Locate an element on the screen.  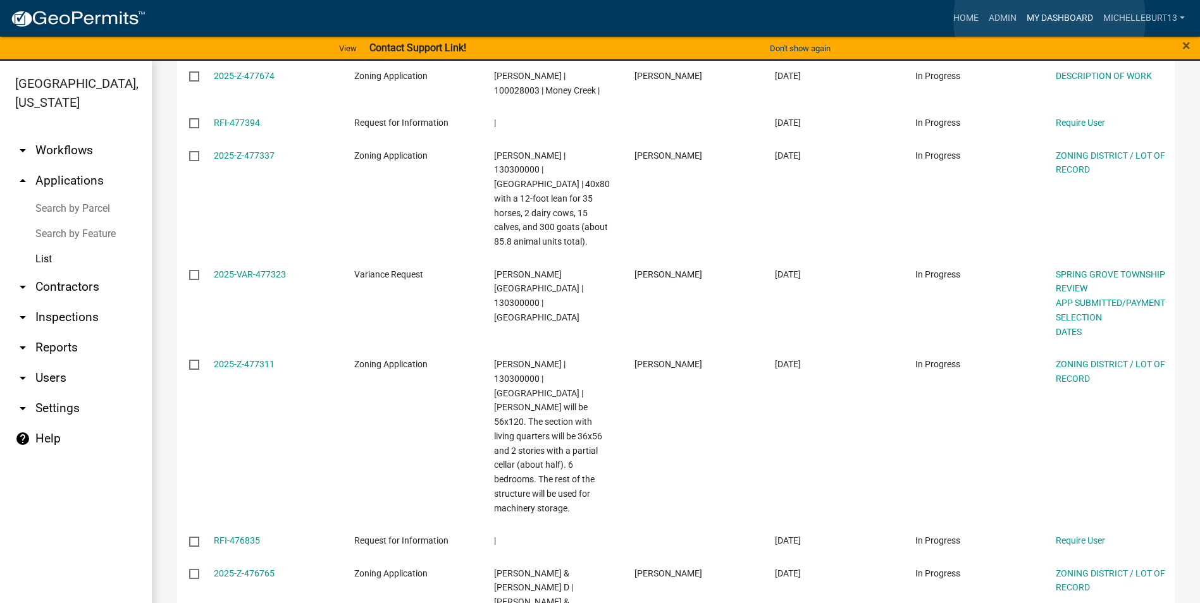
a: 2025-VAR-477323 is located at coordinates (250, 274).